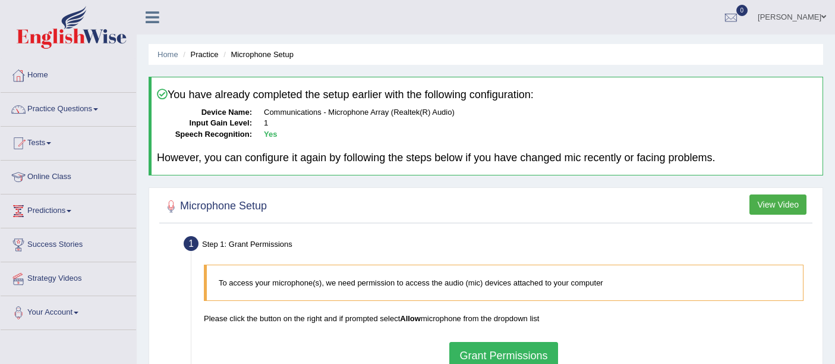 The height and width of the screenshot is (364, 835). I want to click on b: Yes, so click(271, 134).